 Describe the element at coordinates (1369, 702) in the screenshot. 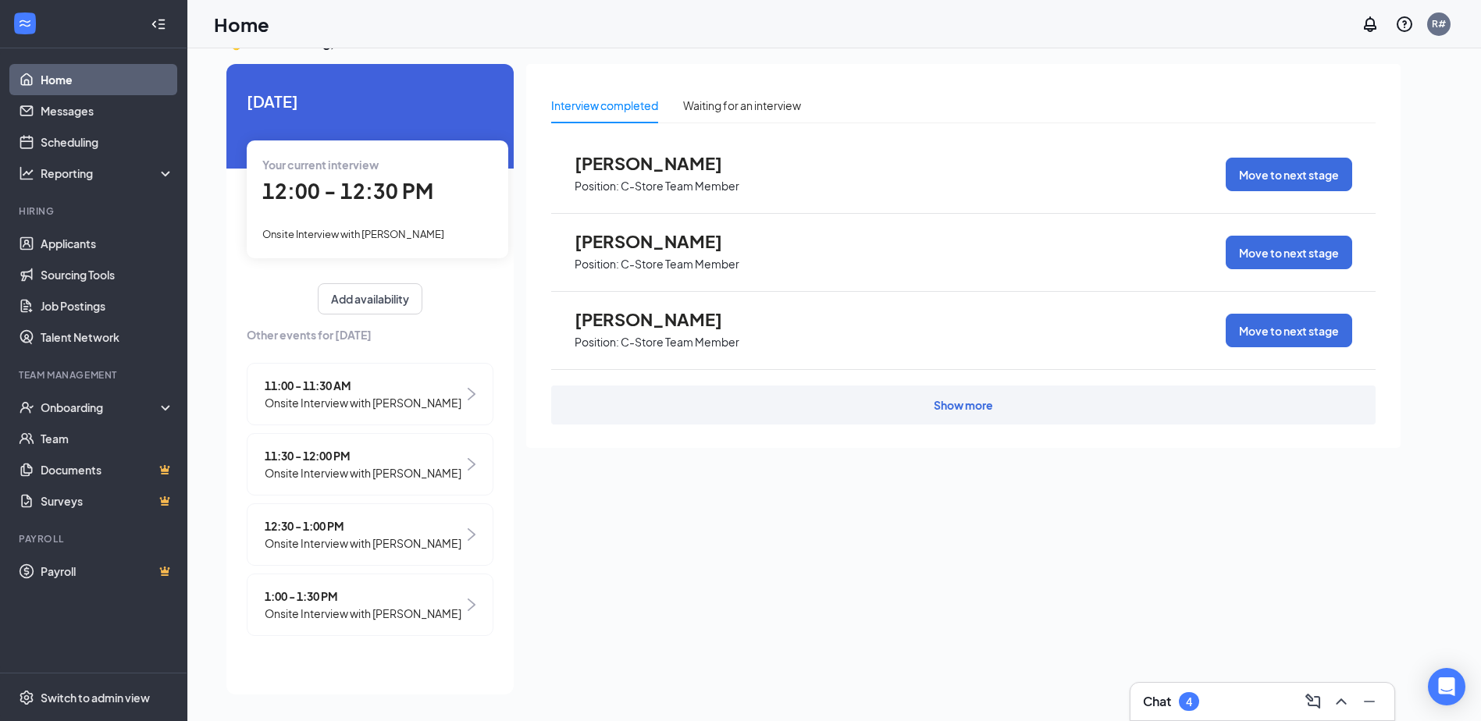

I see `button: Minimize` at that location.